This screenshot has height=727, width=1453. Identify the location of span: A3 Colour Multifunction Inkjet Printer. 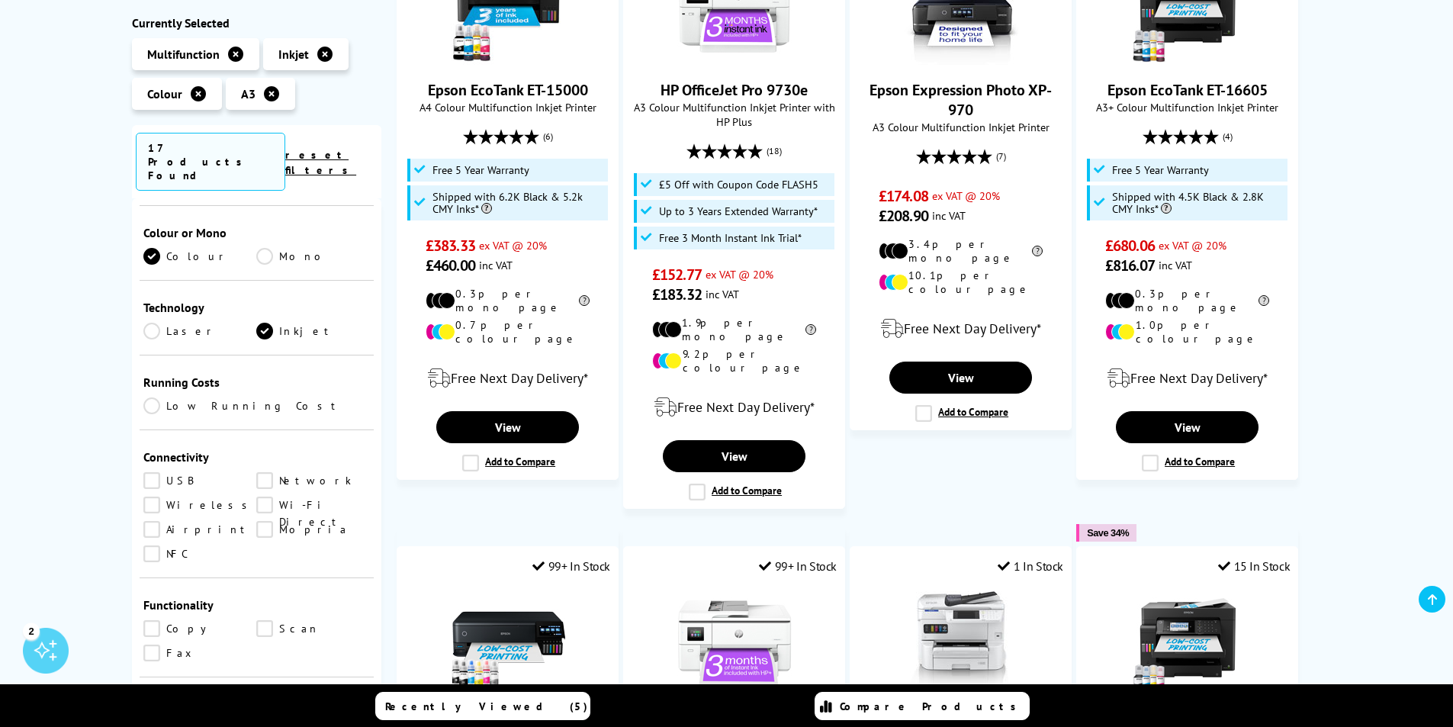
(960, 127).